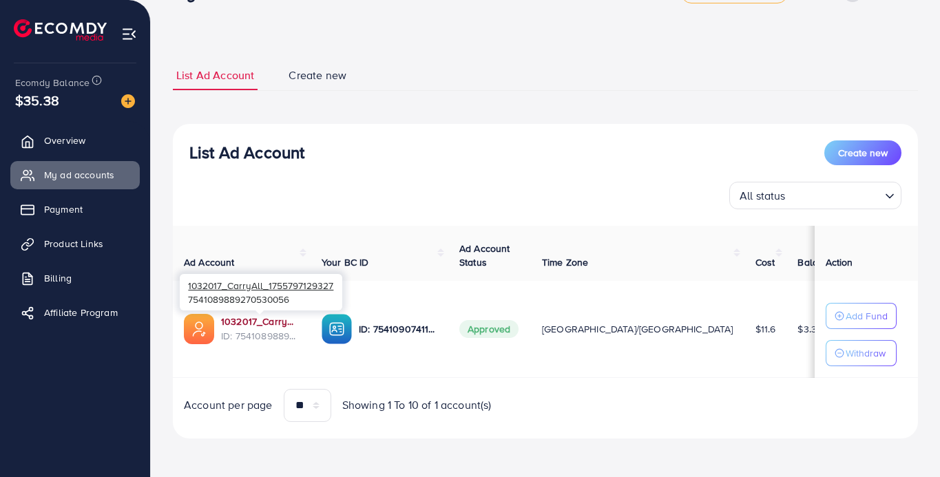 The height and width of the screenshot is (477, 940). Describe the element at coordinates (337, 329) in the screenshot. I see `img: ic-ba-acc.ded83a64.svg` at that location.